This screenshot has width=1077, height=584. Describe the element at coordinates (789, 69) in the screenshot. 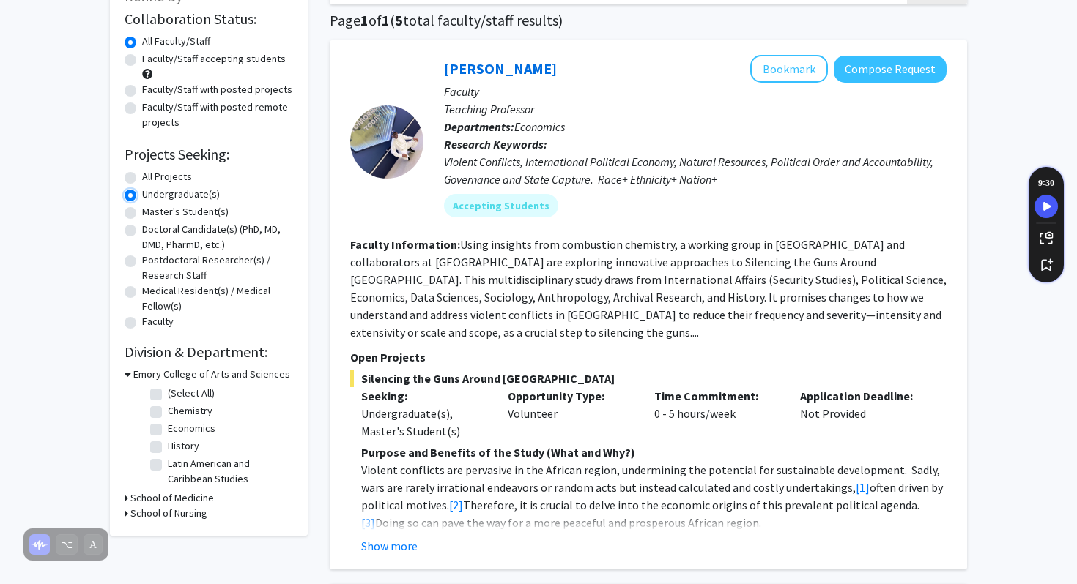

I see `button: Add Melvin Ayogu to Bookmarks` at that location.